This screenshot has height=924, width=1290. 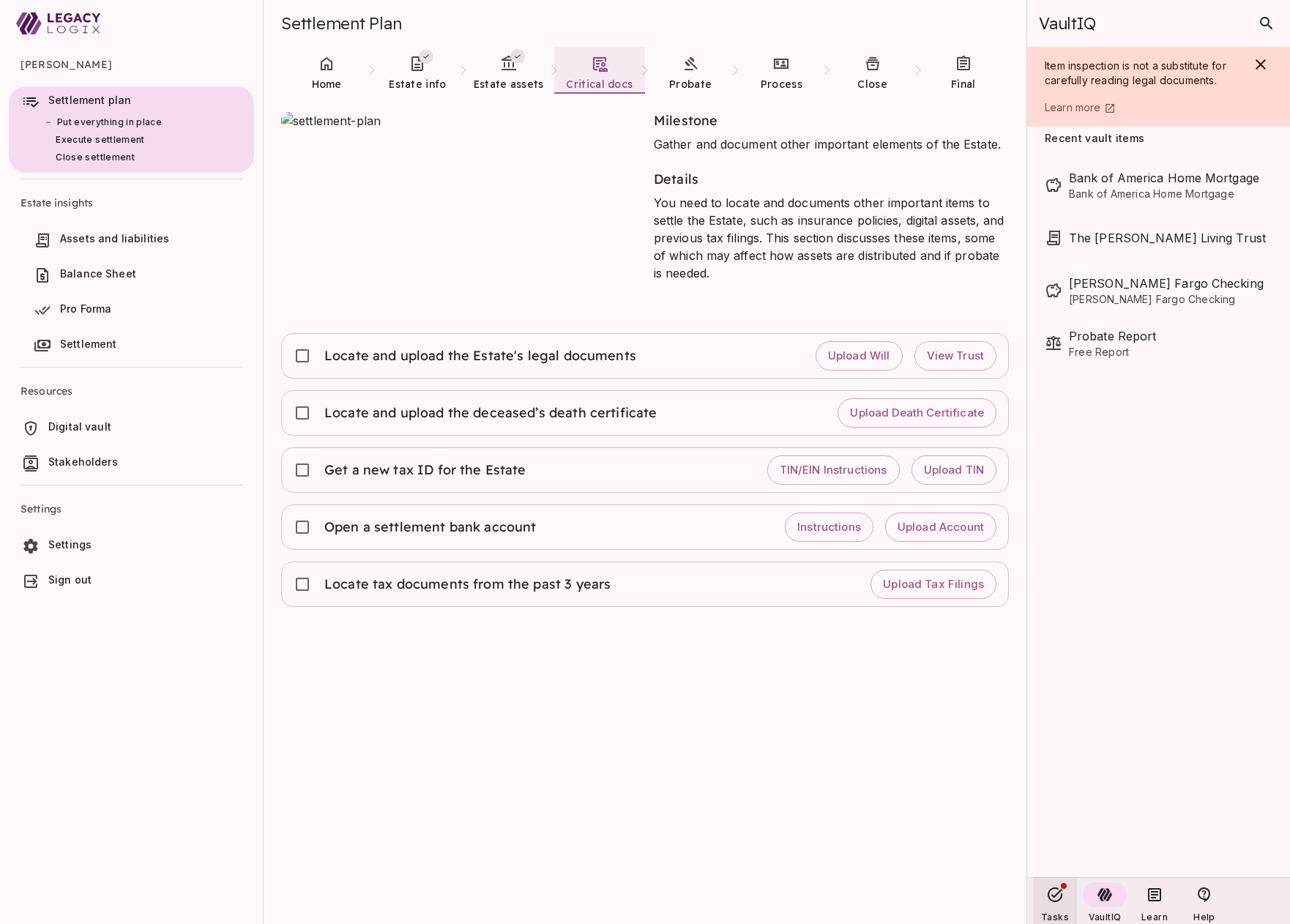 What do you see at coordinates (89, 100) in the screenshot?
I see `span: Settlement plan` at bounding box center [89, 100].